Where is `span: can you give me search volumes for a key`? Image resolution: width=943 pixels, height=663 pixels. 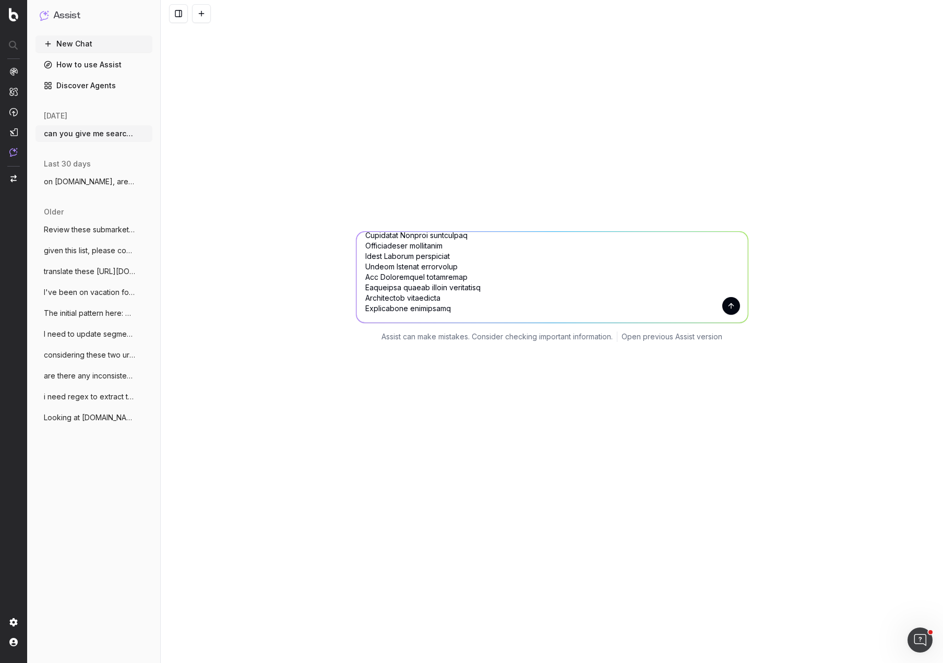
span: can you give me search volumes for a key is located at coordinates (90, 134).